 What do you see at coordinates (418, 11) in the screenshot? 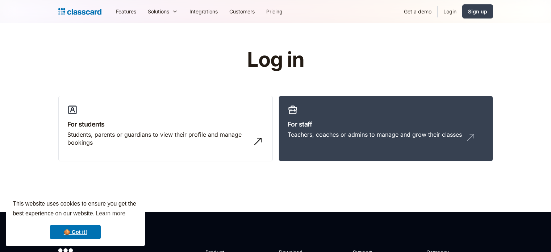
I see `a: Get a demo` at bounding box center [418, 11].